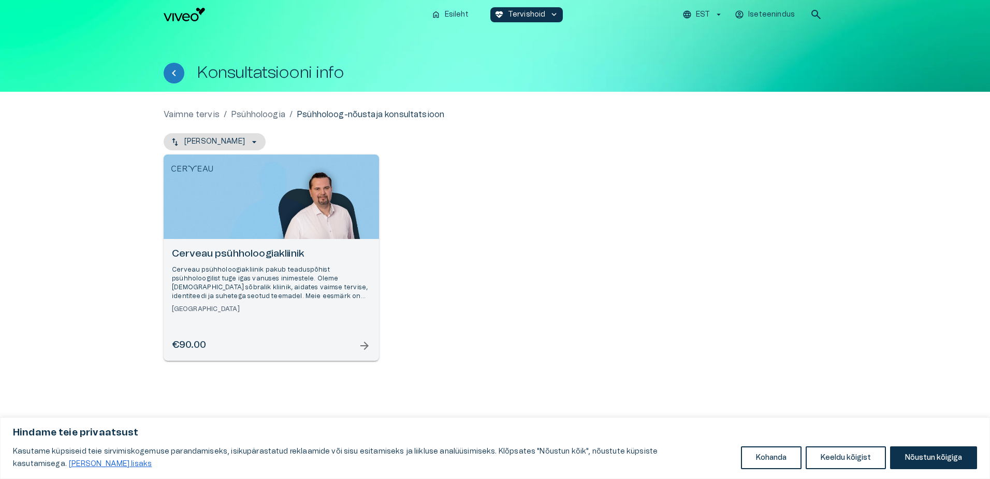  Describe the element at coordinates (192, 114) in the screenshot. I see `p: Vaimne tervis` at that location.